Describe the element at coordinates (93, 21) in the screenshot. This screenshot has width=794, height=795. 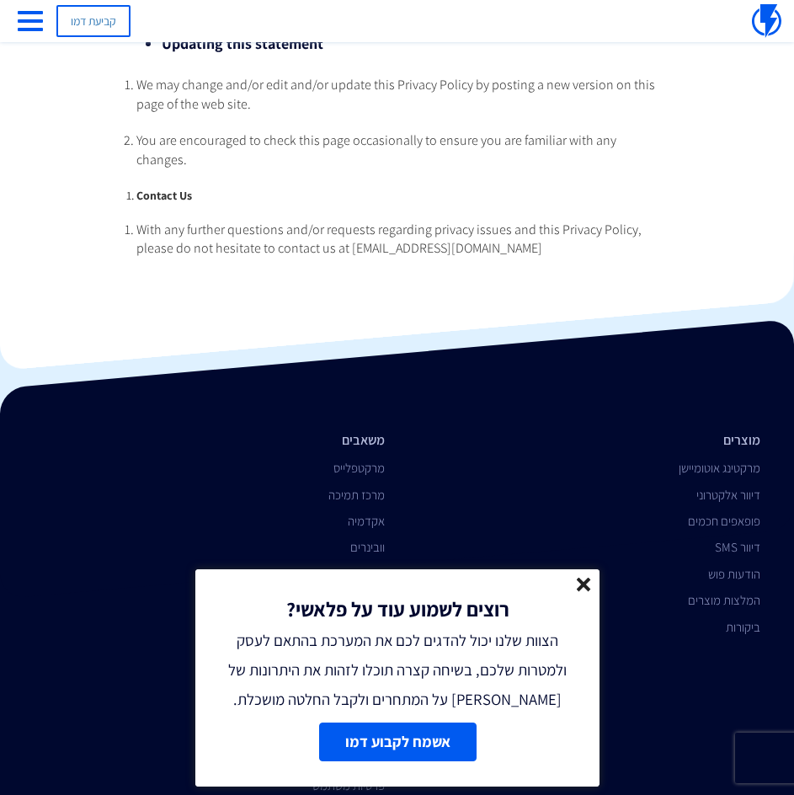
I see `a: קביעת דמו` at that location.